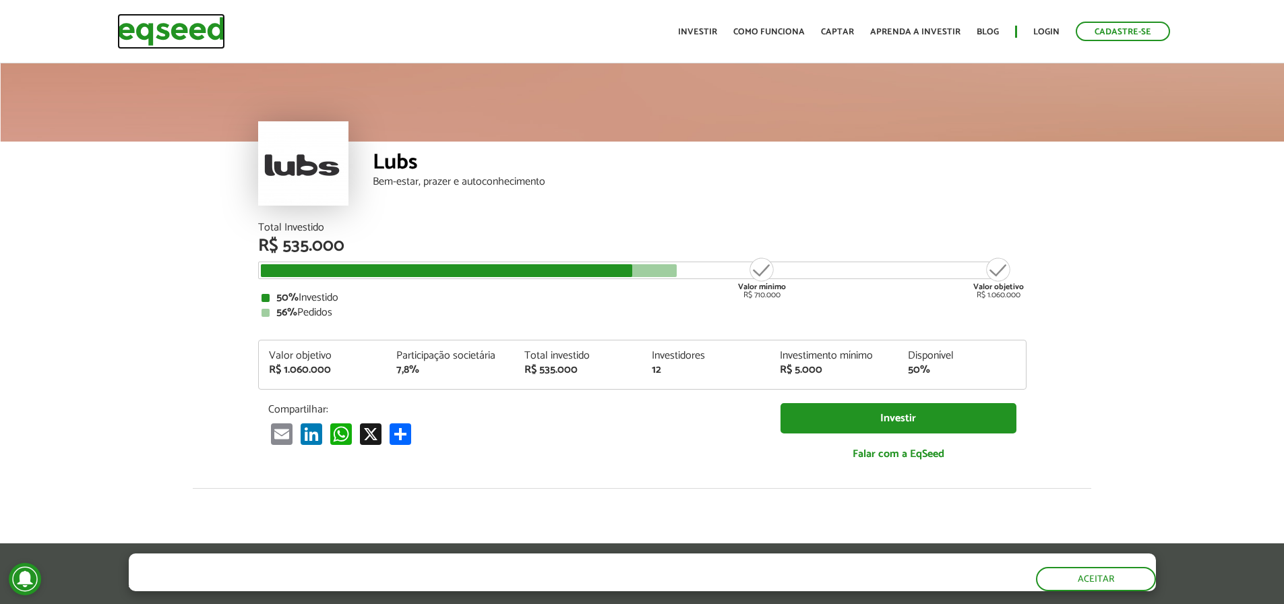  Describe the element at coordinates (834, 370) in the screenshot. I see `div: R$ 5.000` at that location.